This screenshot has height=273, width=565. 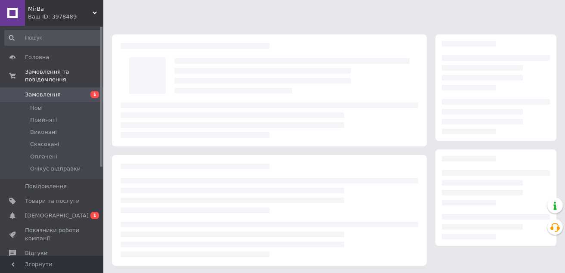 What do you see at coordinates (43, 132) in the screenshot?
I see `span: Виконані` at bounding box center [43, 132].